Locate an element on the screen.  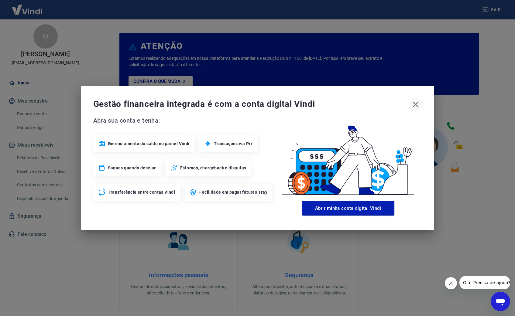
img: Good Billing is located at coordinates (348, 157).